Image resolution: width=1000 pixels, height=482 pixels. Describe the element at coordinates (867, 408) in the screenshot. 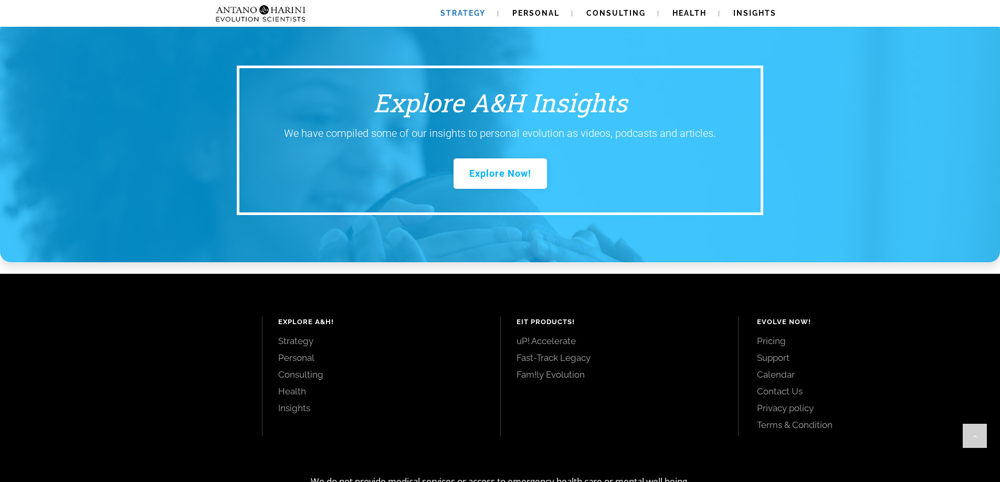

I see `a: Privacy policy` at that location.